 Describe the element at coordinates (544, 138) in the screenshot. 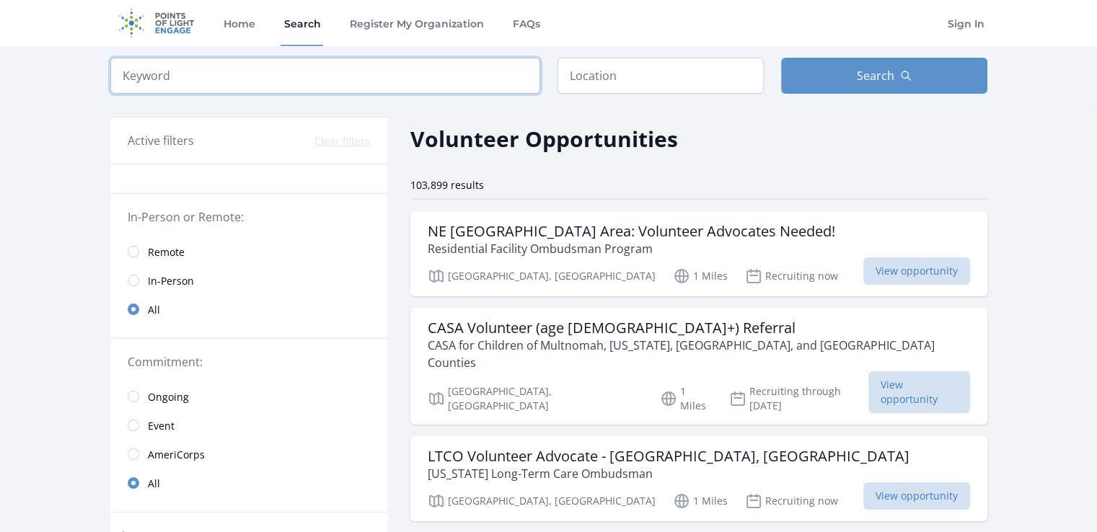

I see `h2: Volunteer Opportunities` at that location.